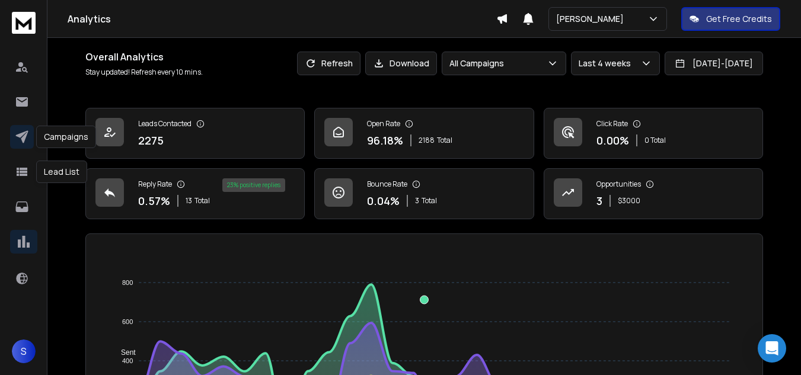 This screenshot has height=375, width=801. What do you see at coordinates (612, 141) in the screenshot?
I see `p: 0.00 %` at bounding box center [612, 141].